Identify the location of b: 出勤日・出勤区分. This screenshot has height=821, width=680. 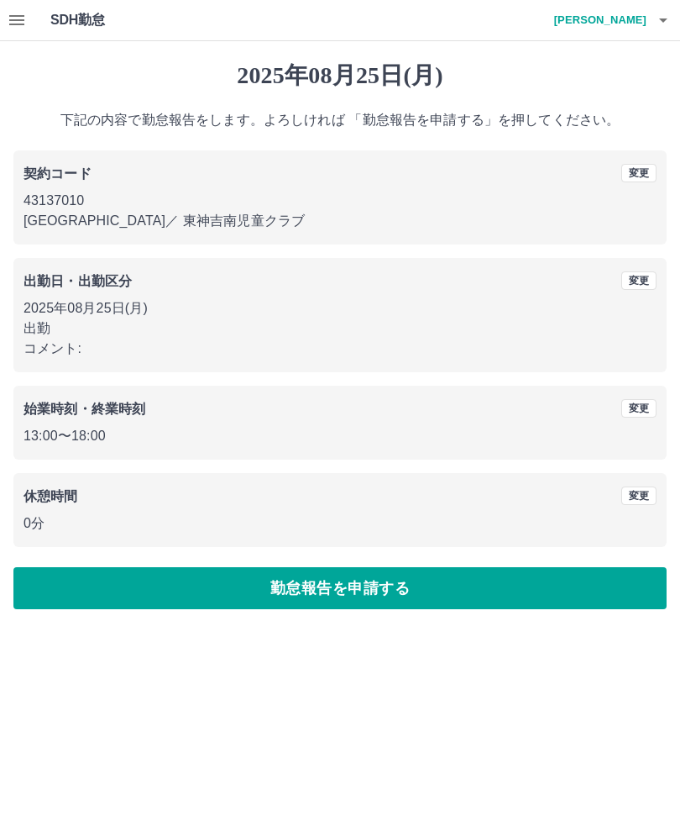
(77, 281).